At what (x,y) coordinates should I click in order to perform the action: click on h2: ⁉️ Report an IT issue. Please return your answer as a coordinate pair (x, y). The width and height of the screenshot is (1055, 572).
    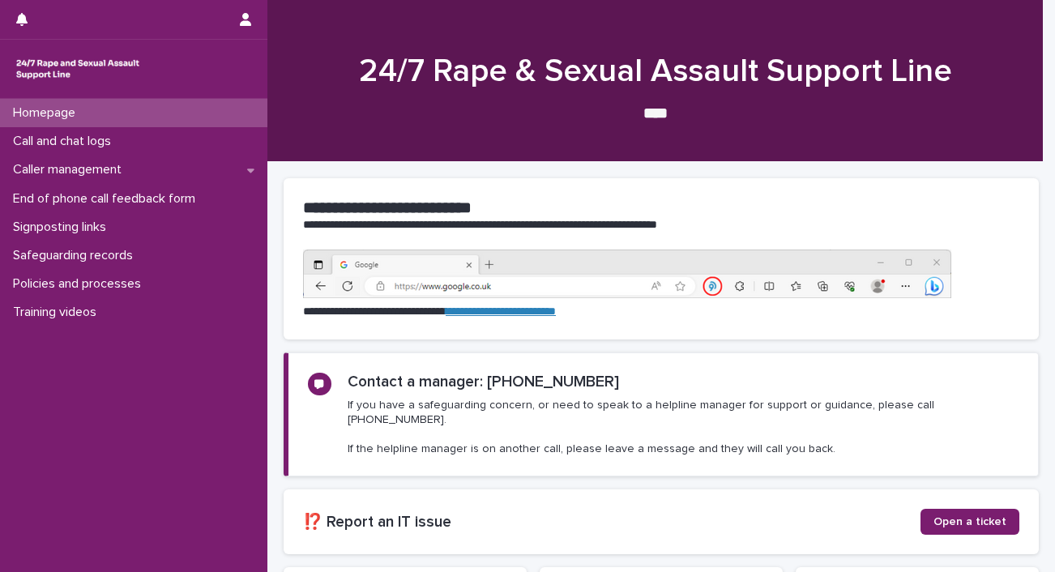
    Looking at the image, I should click on (612, 522).